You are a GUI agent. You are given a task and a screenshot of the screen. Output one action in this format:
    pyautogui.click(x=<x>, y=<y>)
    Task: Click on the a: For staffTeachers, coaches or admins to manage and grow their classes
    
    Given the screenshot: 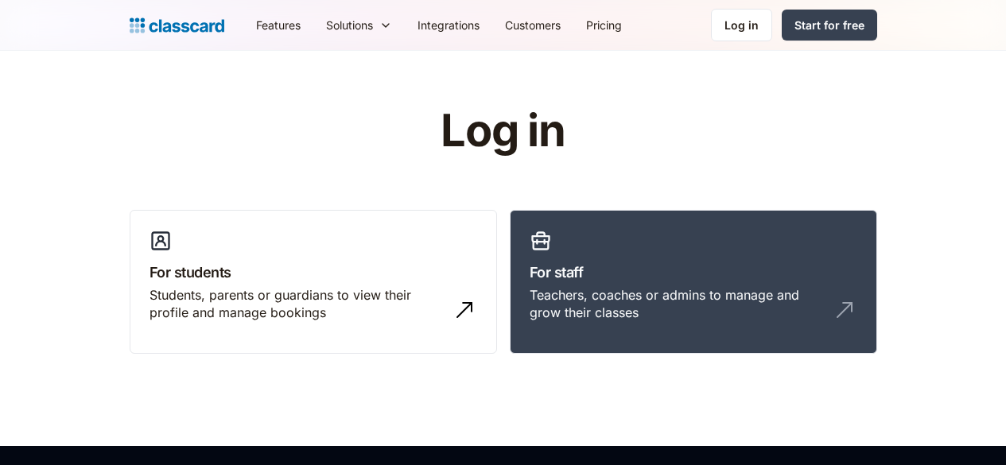 What is the action you would take?
    pyautogui.click(x=693, y=282)
    